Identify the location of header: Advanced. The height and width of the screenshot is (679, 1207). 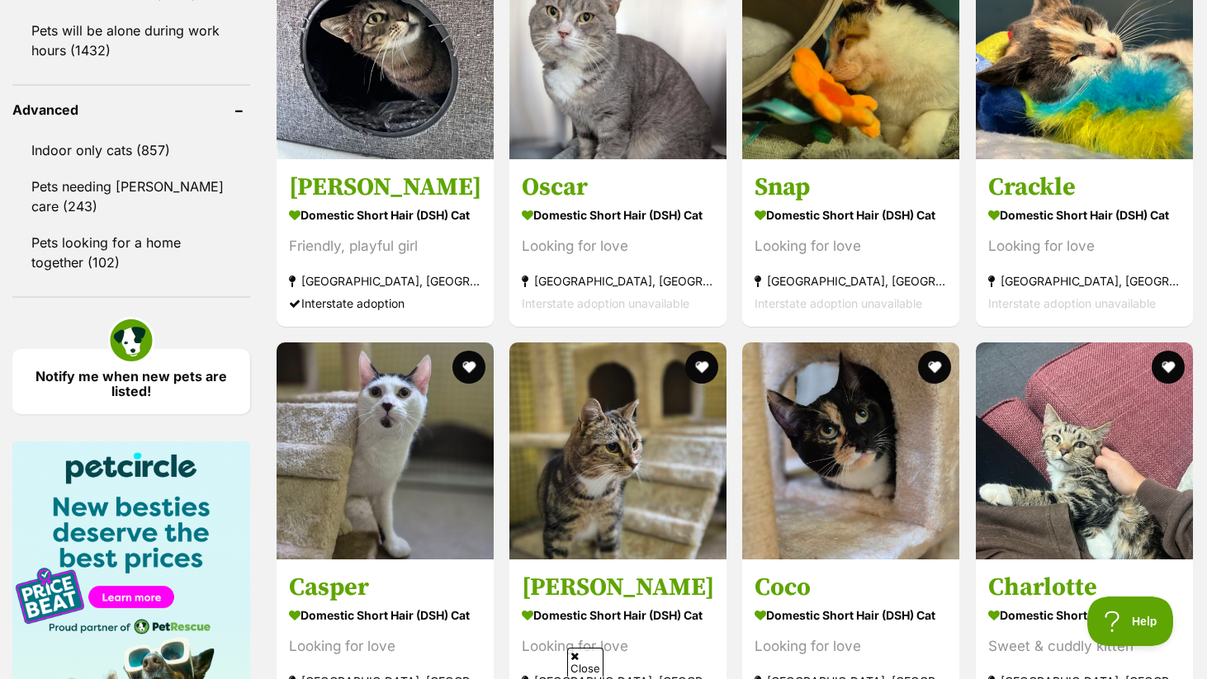
(131, 110).